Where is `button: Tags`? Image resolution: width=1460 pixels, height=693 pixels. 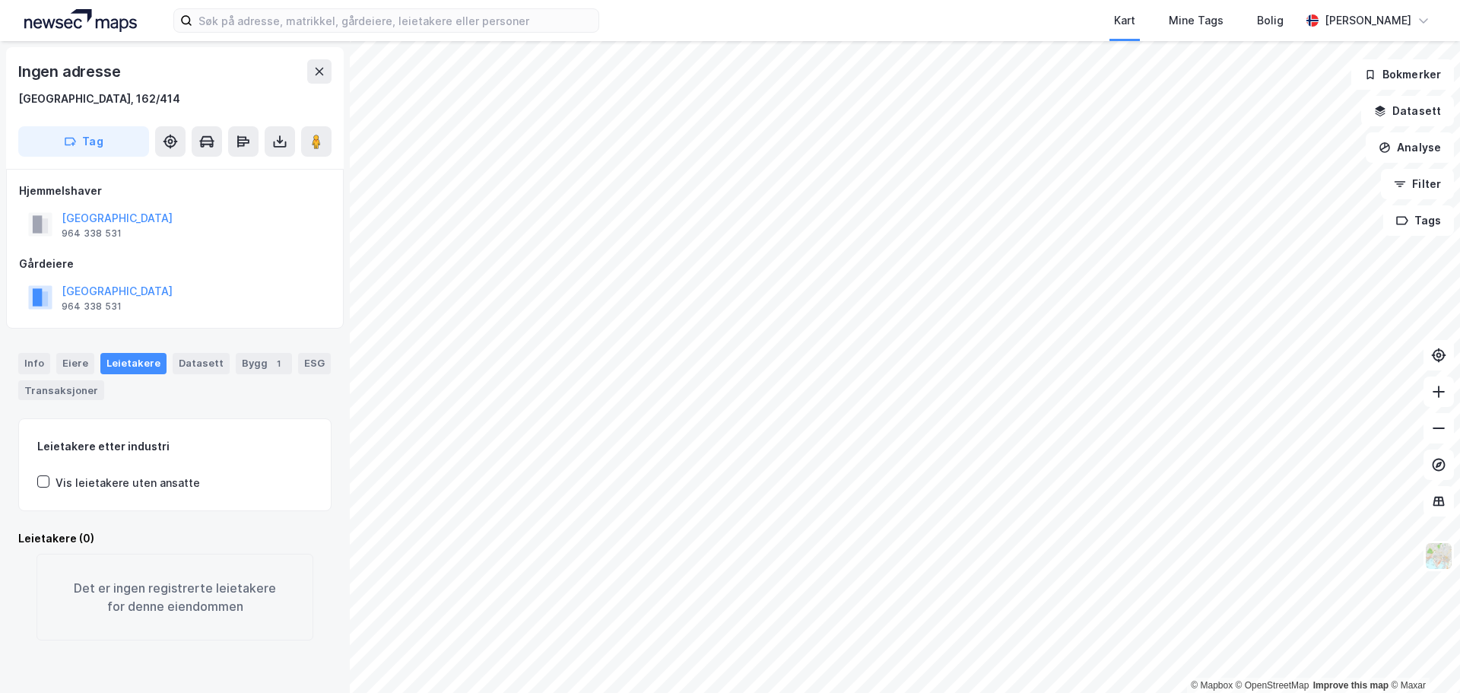 button: Tags is located at coordinates (1418, 220).